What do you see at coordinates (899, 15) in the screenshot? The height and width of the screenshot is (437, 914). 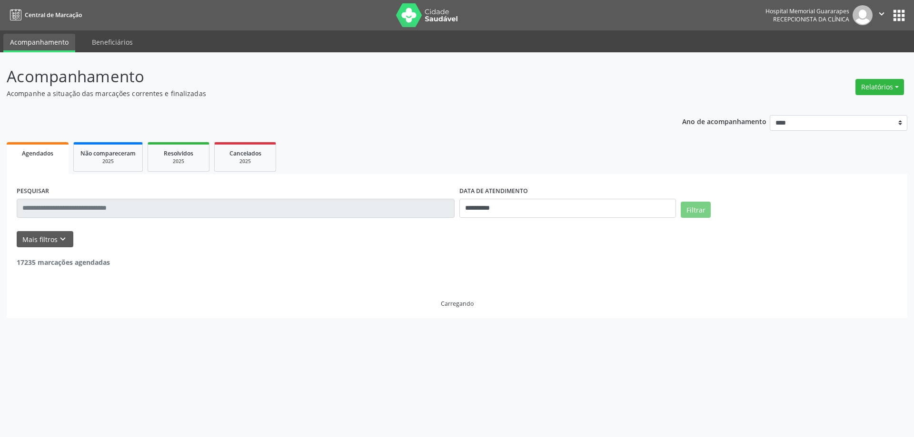 I see `button: apps` at bounding box center [899, 15].